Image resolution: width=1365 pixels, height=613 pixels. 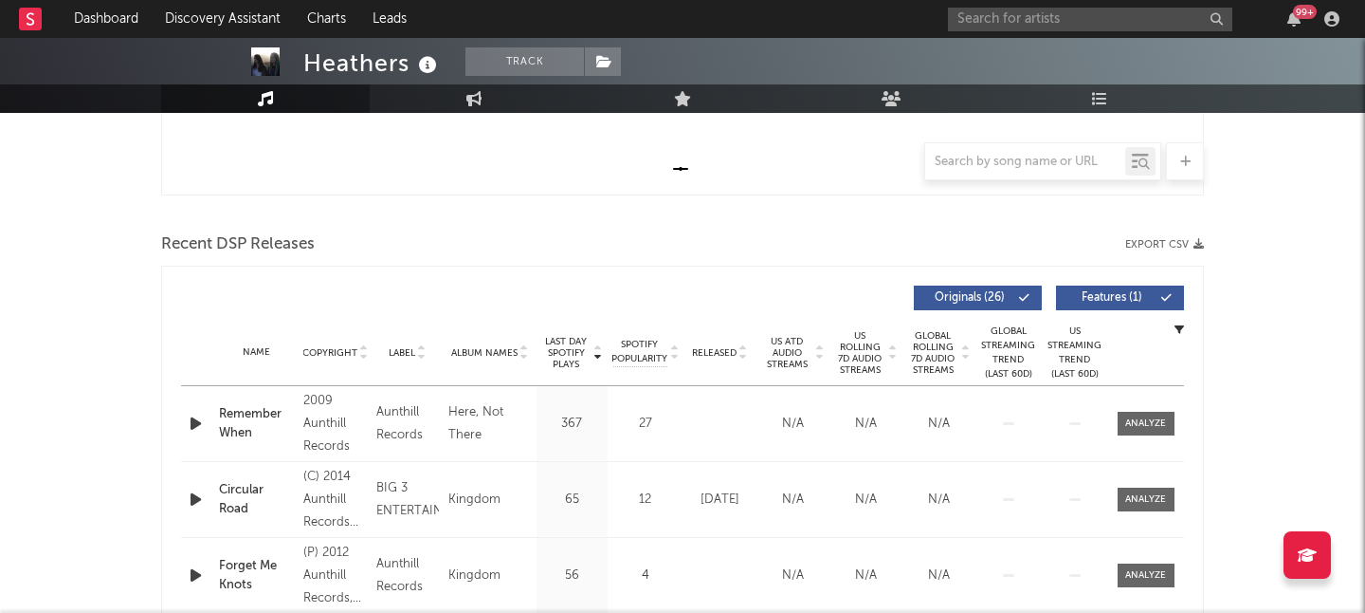 I want to click on div: 2009 Aunthill Records, so click(x=335, y=424).